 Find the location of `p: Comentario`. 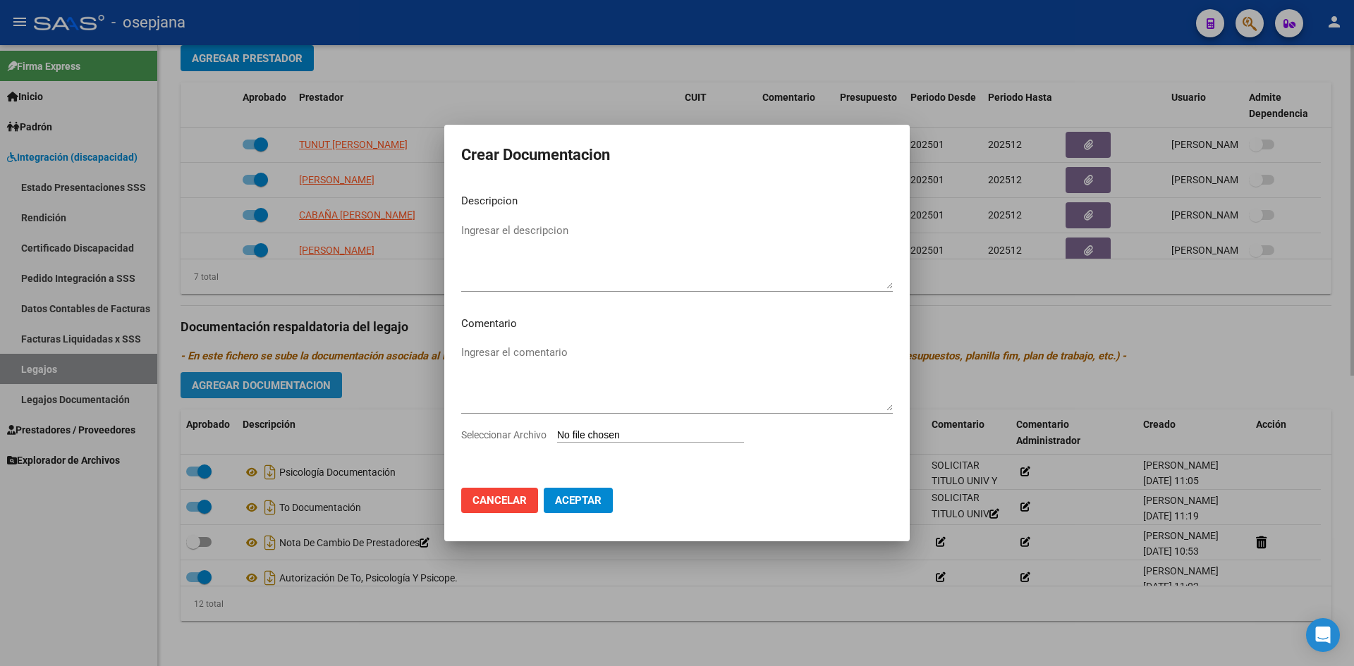

p: Comentario is located at coordinates (677, 324).